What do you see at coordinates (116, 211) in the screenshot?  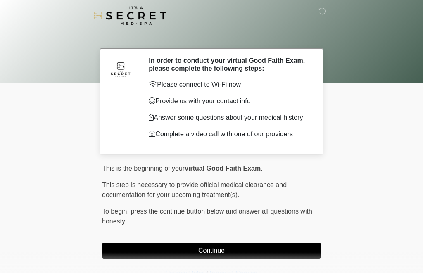 I see `span: To begin,` at bounding box center [116, 211].